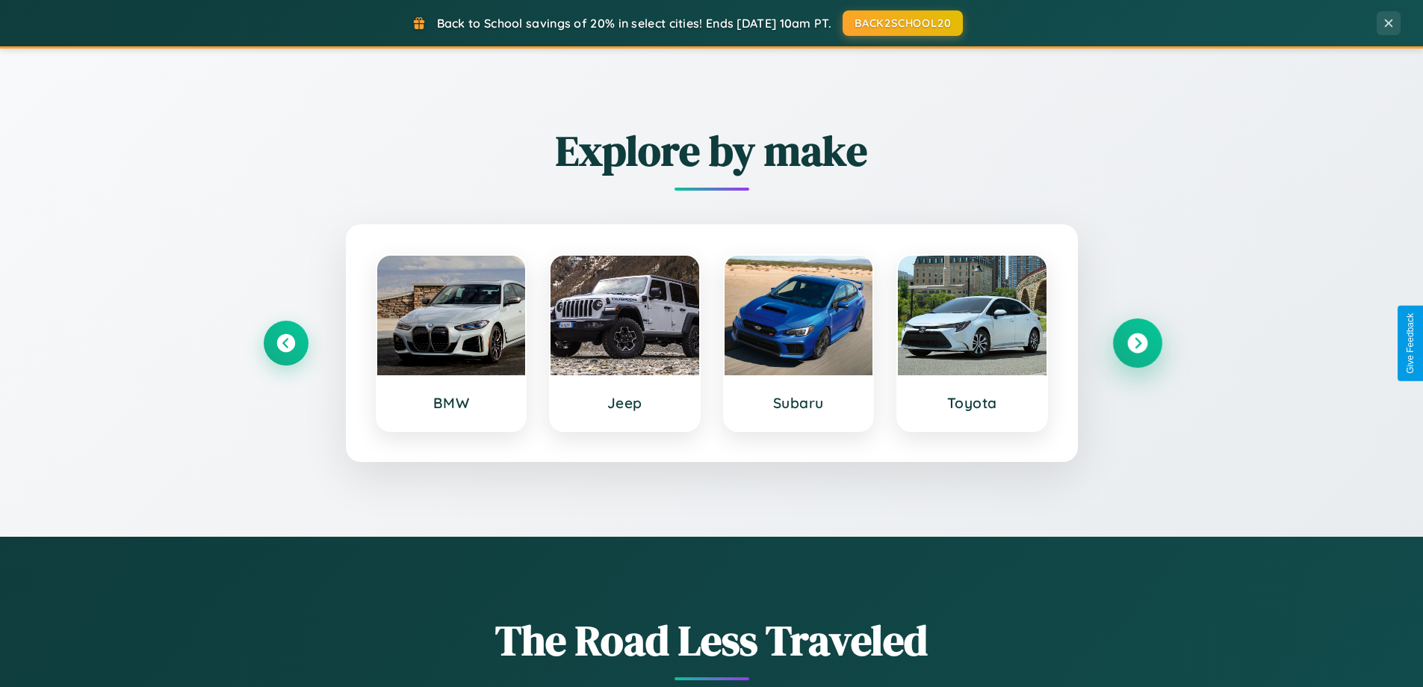  I want to click on div: Give Feedback, so click(1411, 343).